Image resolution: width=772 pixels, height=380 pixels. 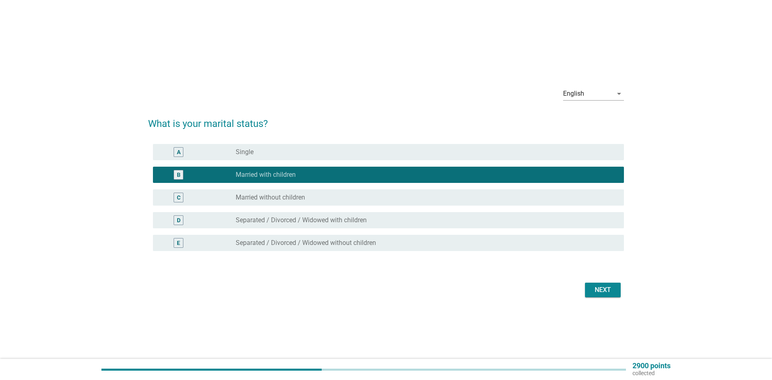 What do you see at coordinates (386, 120) in the screenshot?
I see `h2: What is your marital status?` at bounding box center [386, 120].